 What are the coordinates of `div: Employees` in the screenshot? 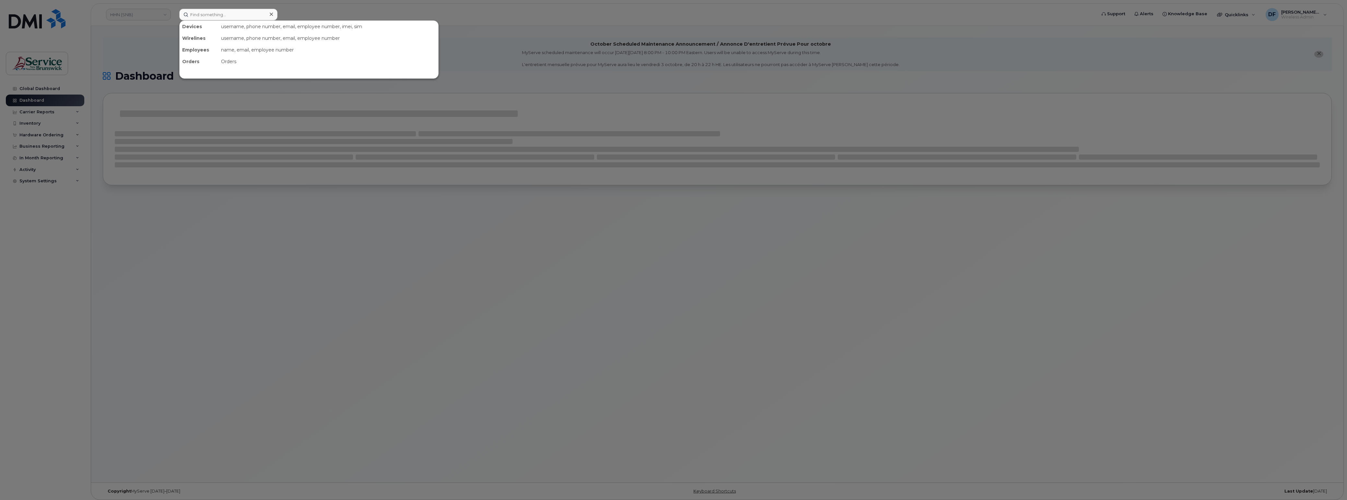 It's located at (199, 50).